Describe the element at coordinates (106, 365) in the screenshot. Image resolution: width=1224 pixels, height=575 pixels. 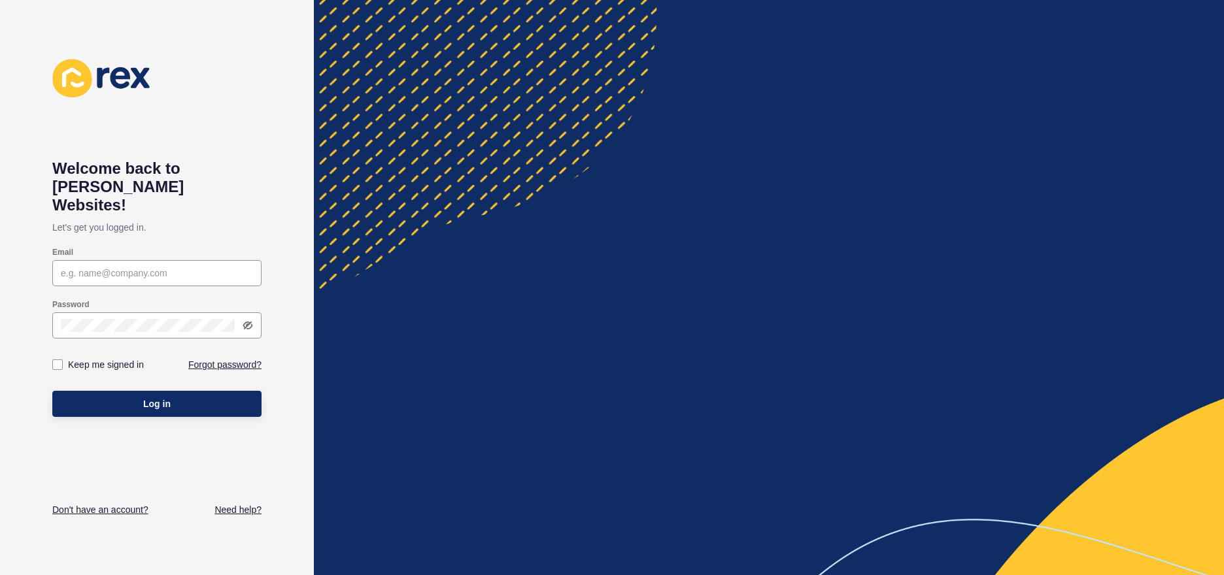
I see `label: Keep me signed in` at that location.